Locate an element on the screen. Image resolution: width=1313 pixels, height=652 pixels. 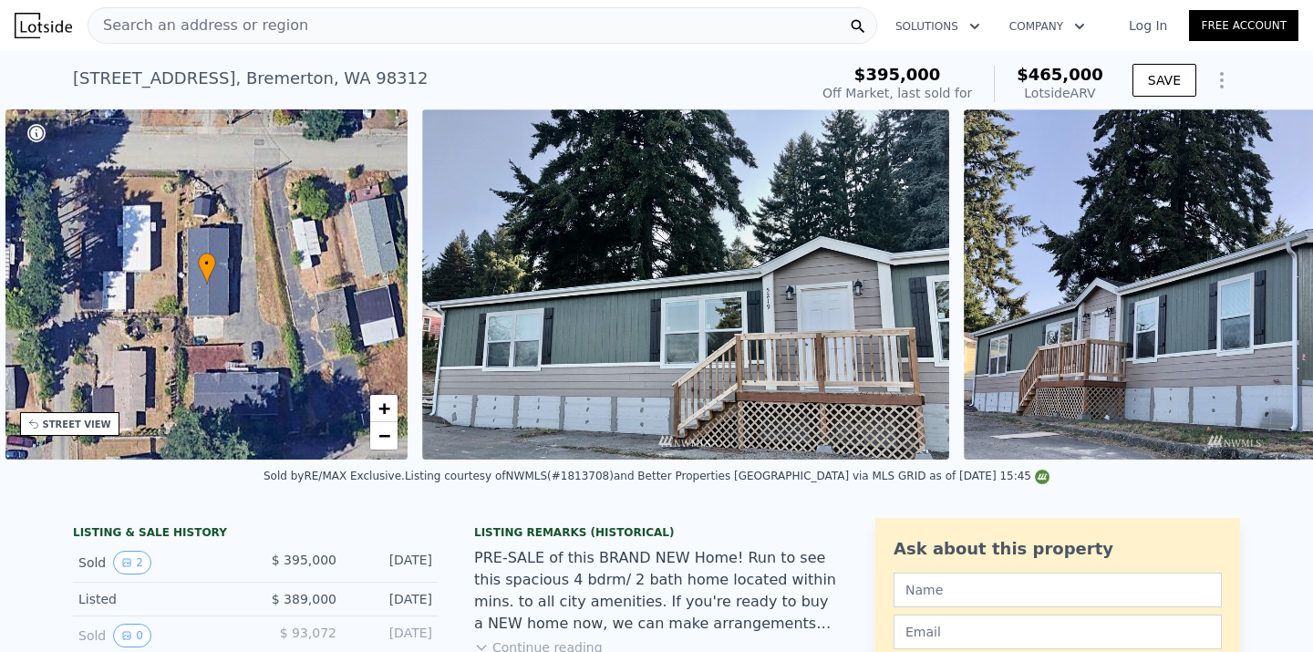
button: Solutions is located at coordinates (937, 26).